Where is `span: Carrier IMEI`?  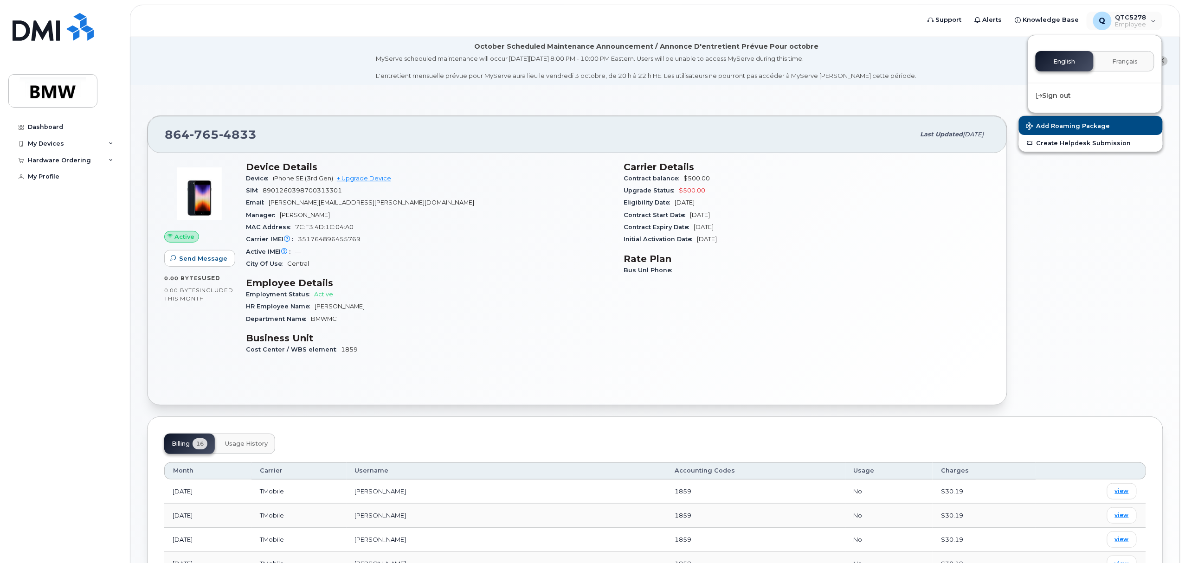
span: Carrier IMEI is located at coordinates (272, 239).